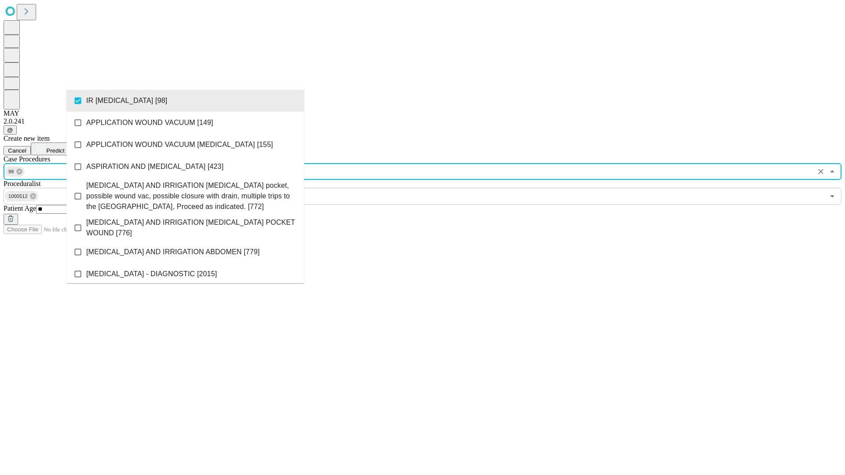  What do you see at coordinates (15, 172) in the screenshot?
I see `div: 98` at bounding box center [15, 172].